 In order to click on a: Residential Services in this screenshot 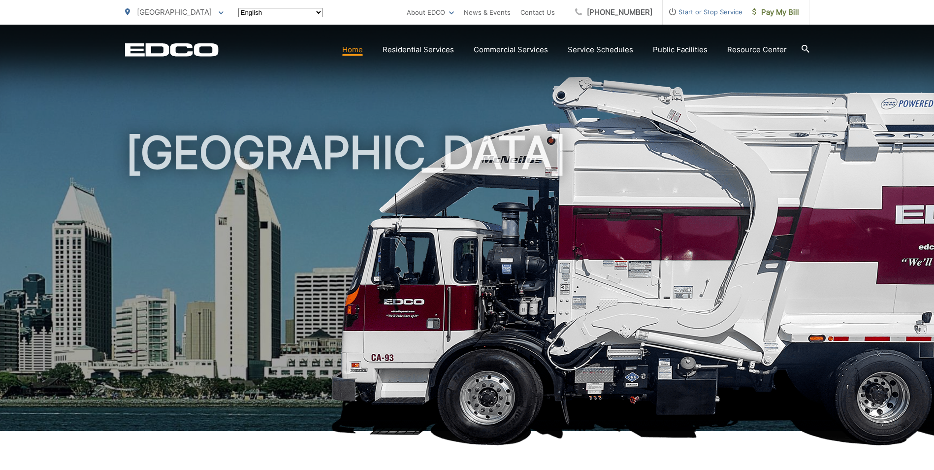, I will do `click(418, 50)`.